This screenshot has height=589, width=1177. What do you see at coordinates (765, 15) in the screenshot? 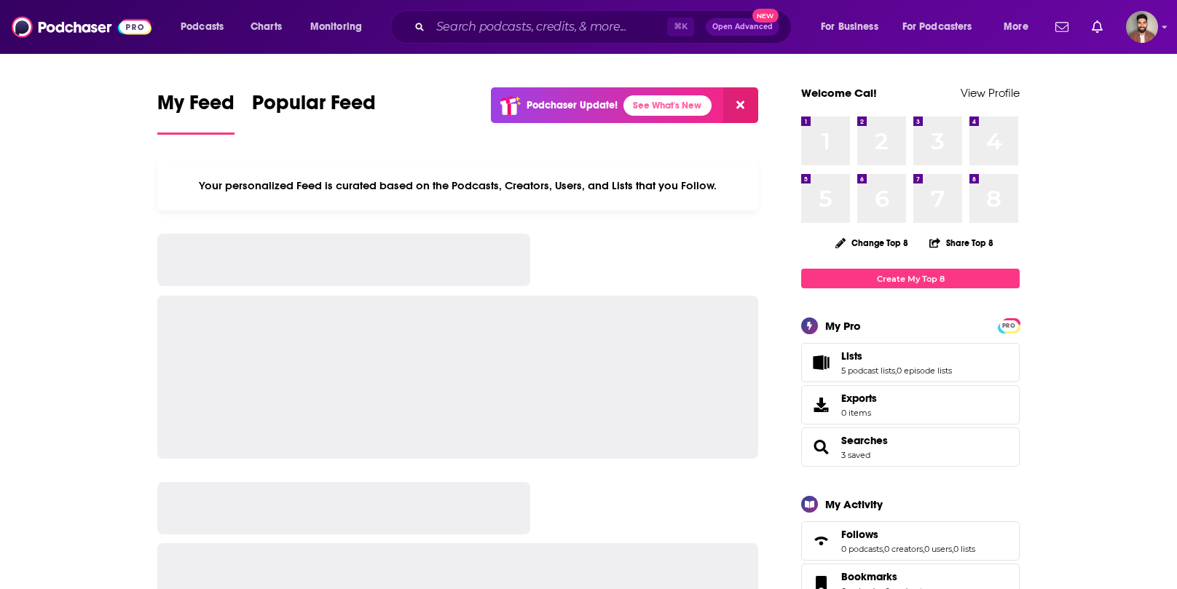
I see `span: New` at bounding box center [765, 15].